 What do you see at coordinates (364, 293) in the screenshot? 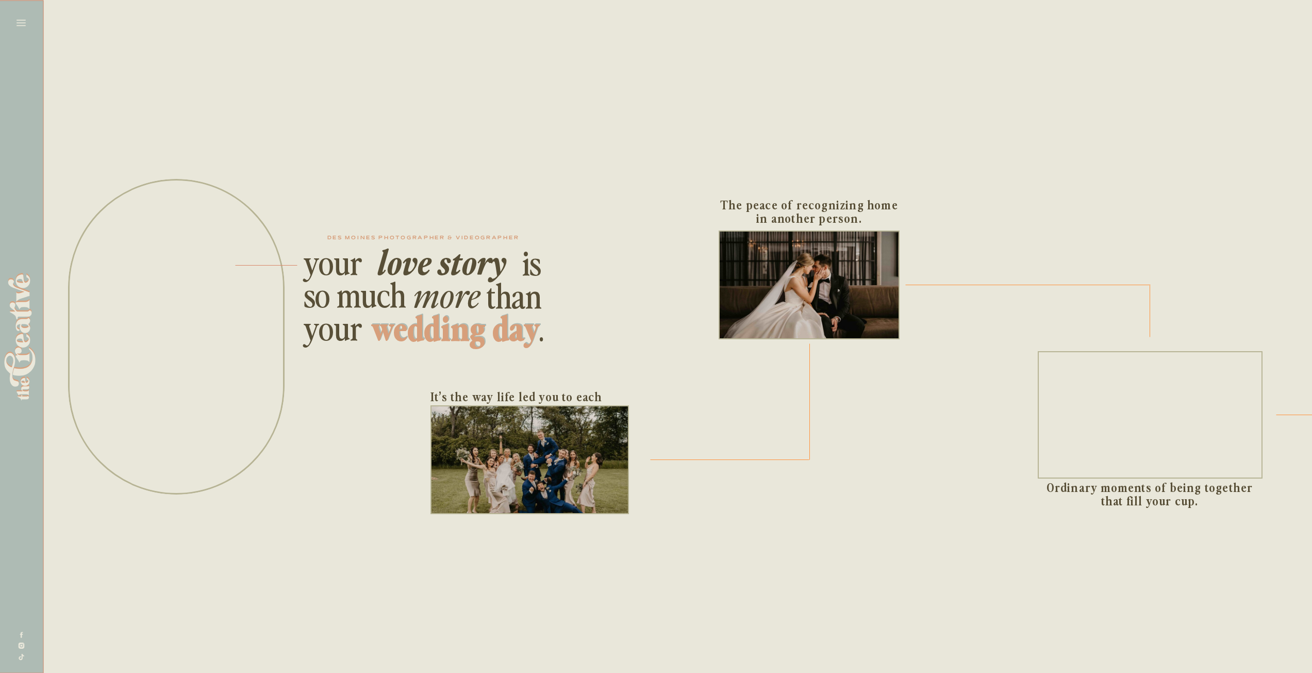
I see `h2: so much` at bounding box center [364, 293].